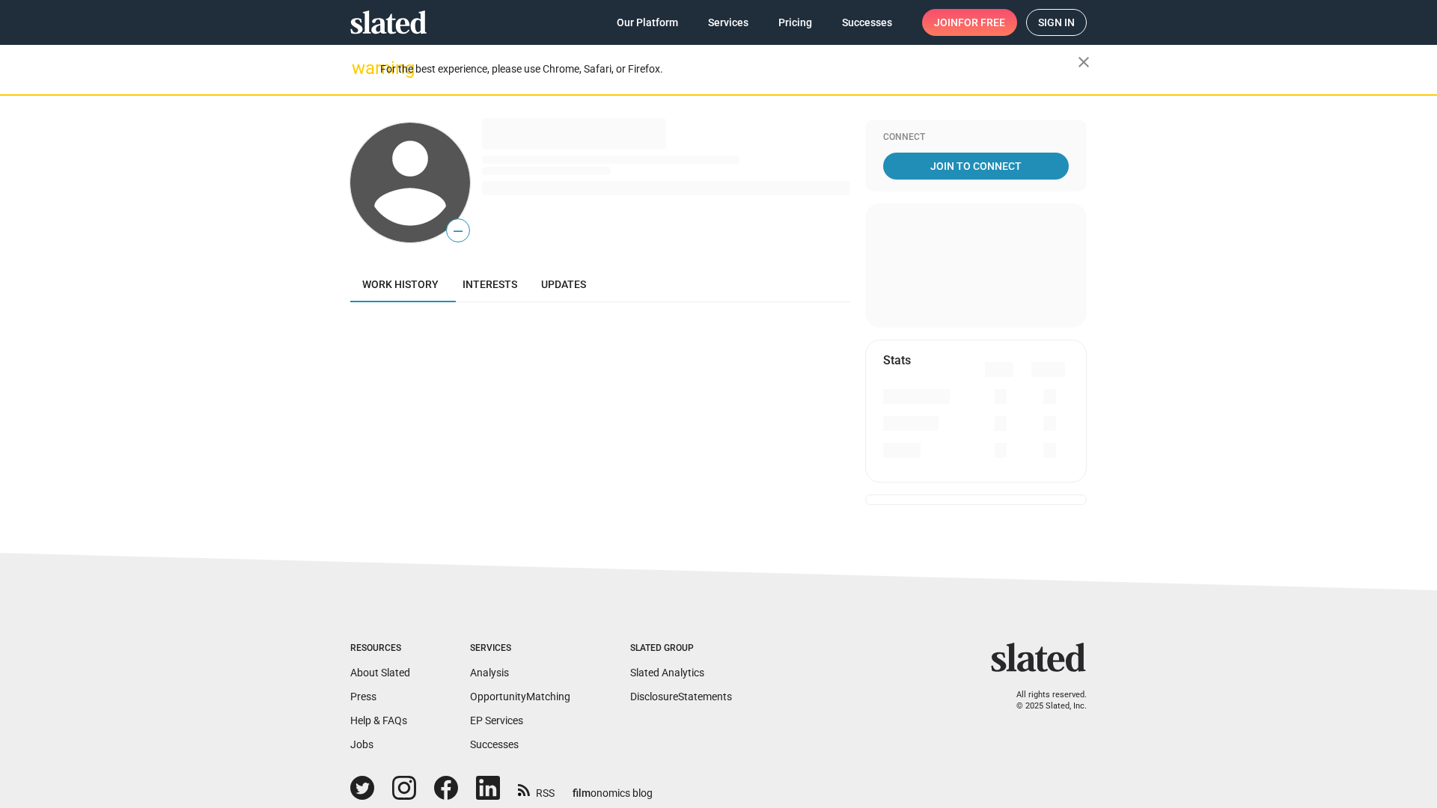 Image resolution: width=1437 pixels, height=808 pixels. Describe the element at coordinates (897, 360) in the screenshot. I see `mat-card-title: Stats` at that location.